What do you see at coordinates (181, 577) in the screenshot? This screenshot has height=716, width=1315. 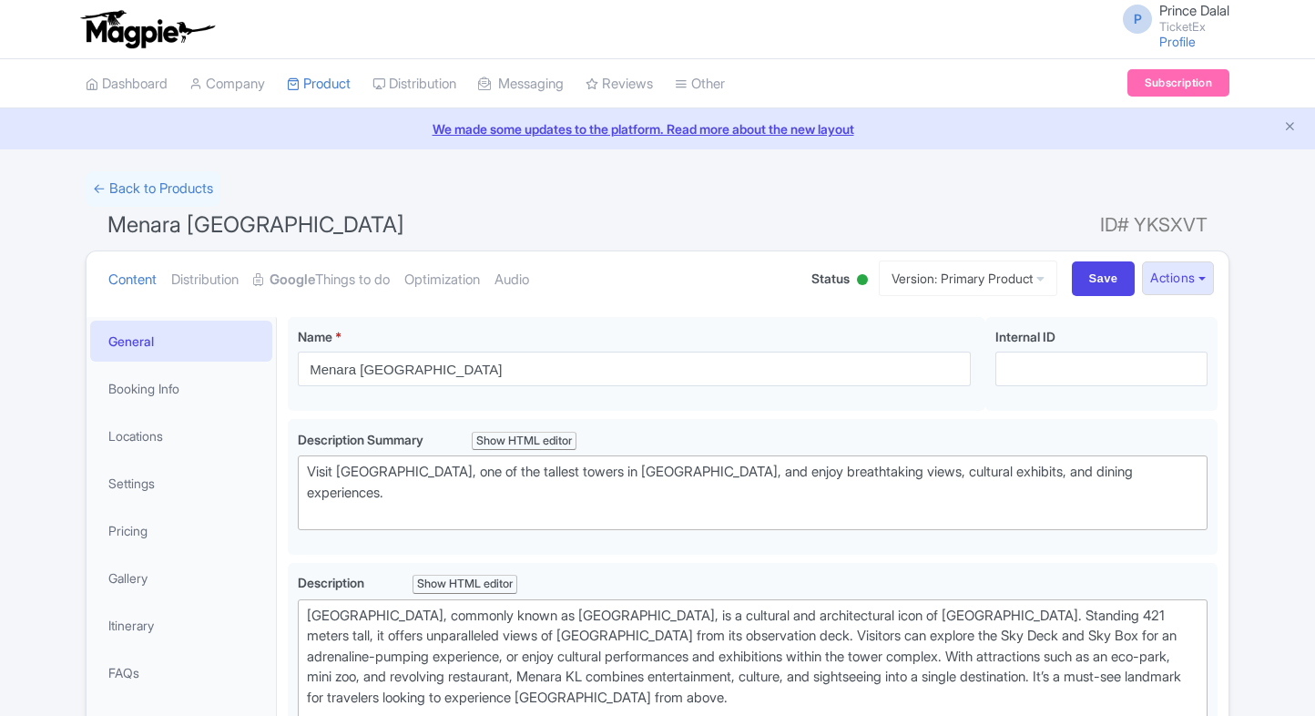 I see `a: Gallery` at bounding box center [181, 577].